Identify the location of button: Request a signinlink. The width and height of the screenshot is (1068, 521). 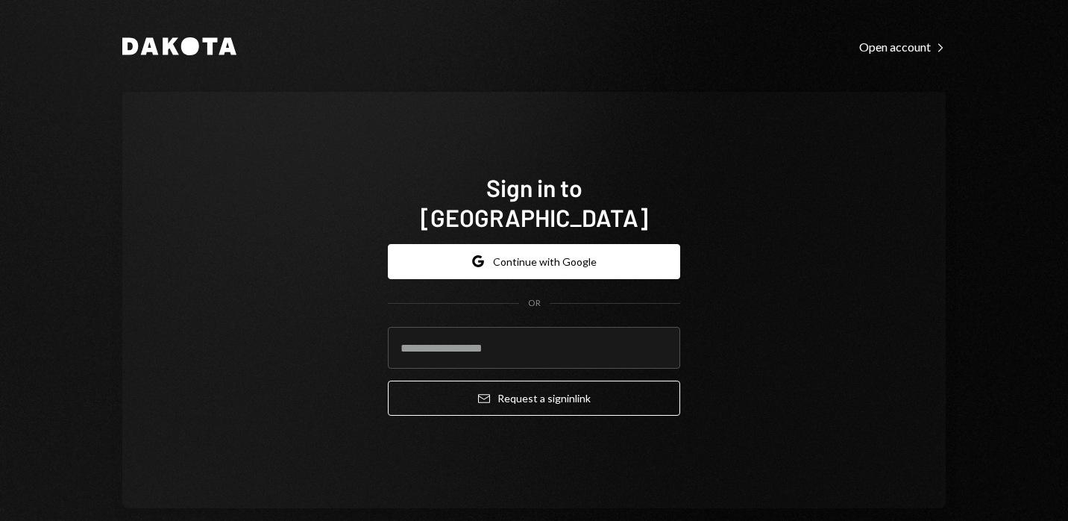
(534, 398).